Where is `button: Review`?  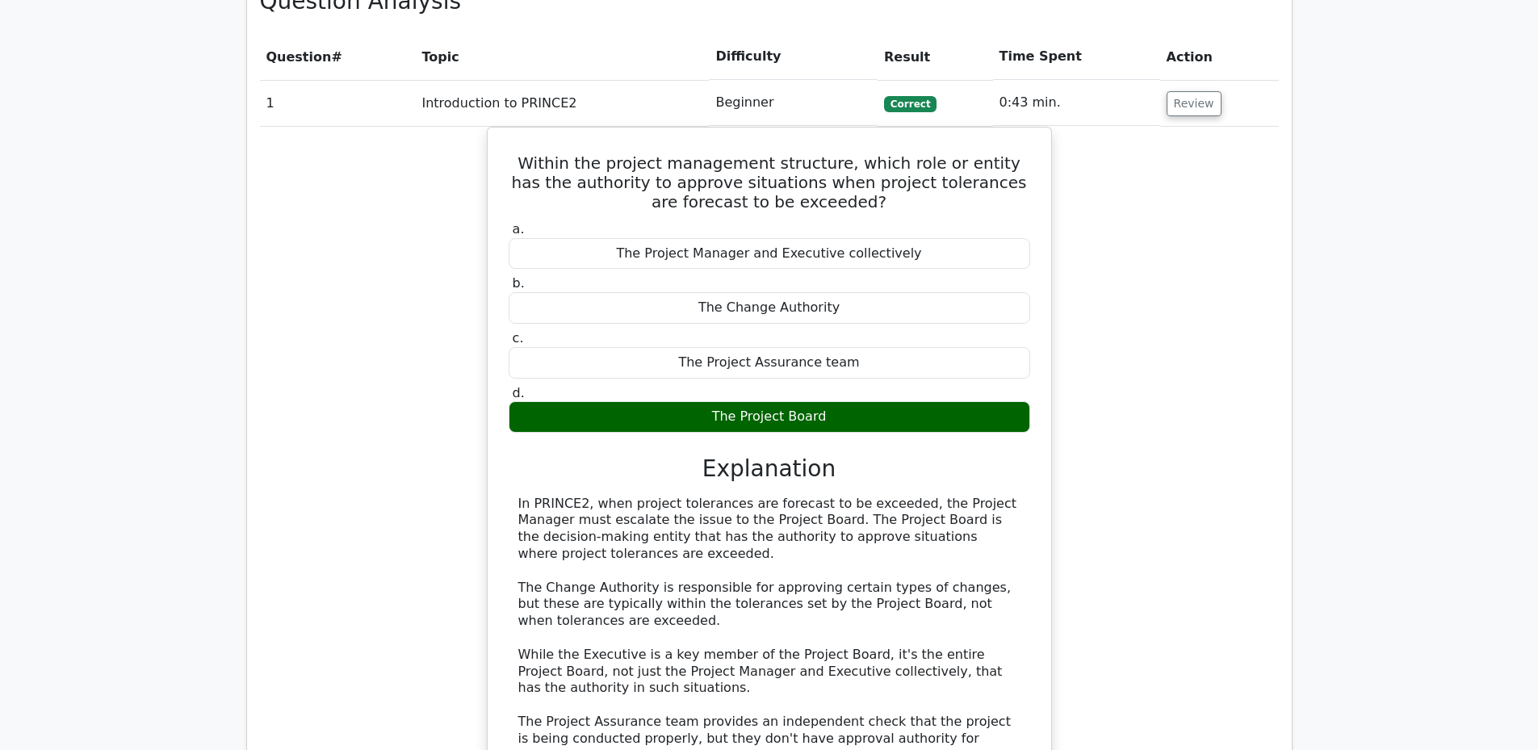
button: Review is located at coordinates (1194, 103).